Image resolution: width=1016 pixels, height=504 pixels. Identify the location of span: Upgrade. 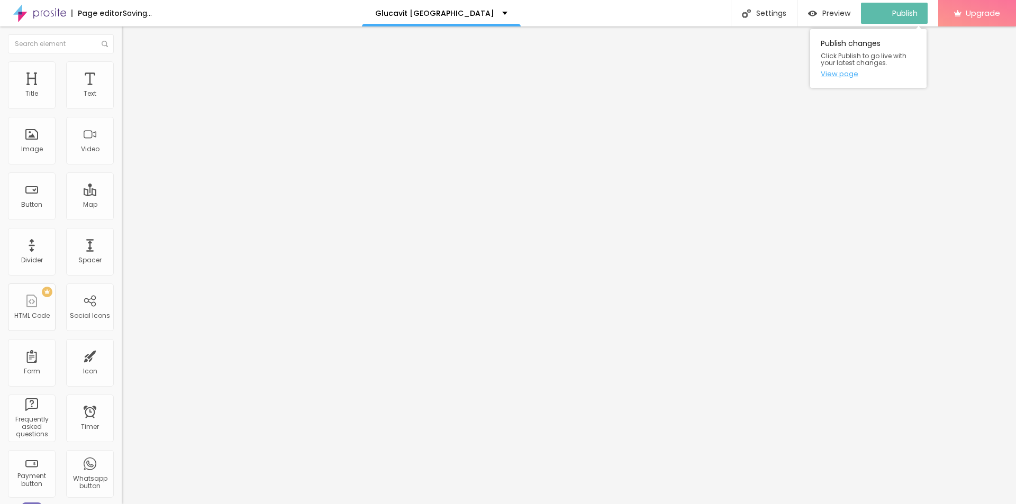
(983, 13).